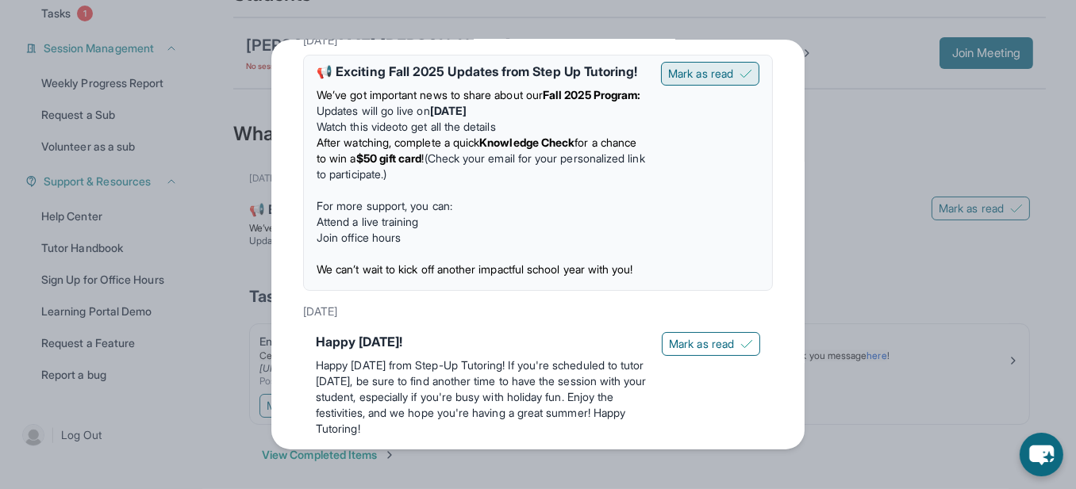 This screenshot has width=1076, height=489. I want to click on a: Attend a live training, so click(367, 221).